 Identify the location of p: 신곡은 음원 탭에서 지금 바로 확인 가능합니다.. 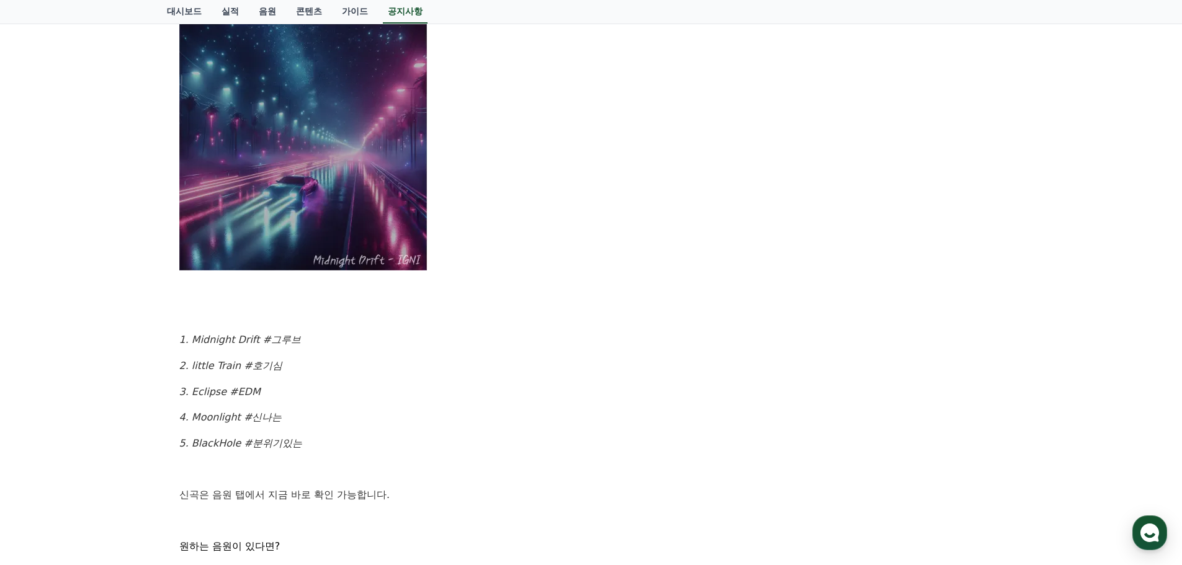
(591, 495).